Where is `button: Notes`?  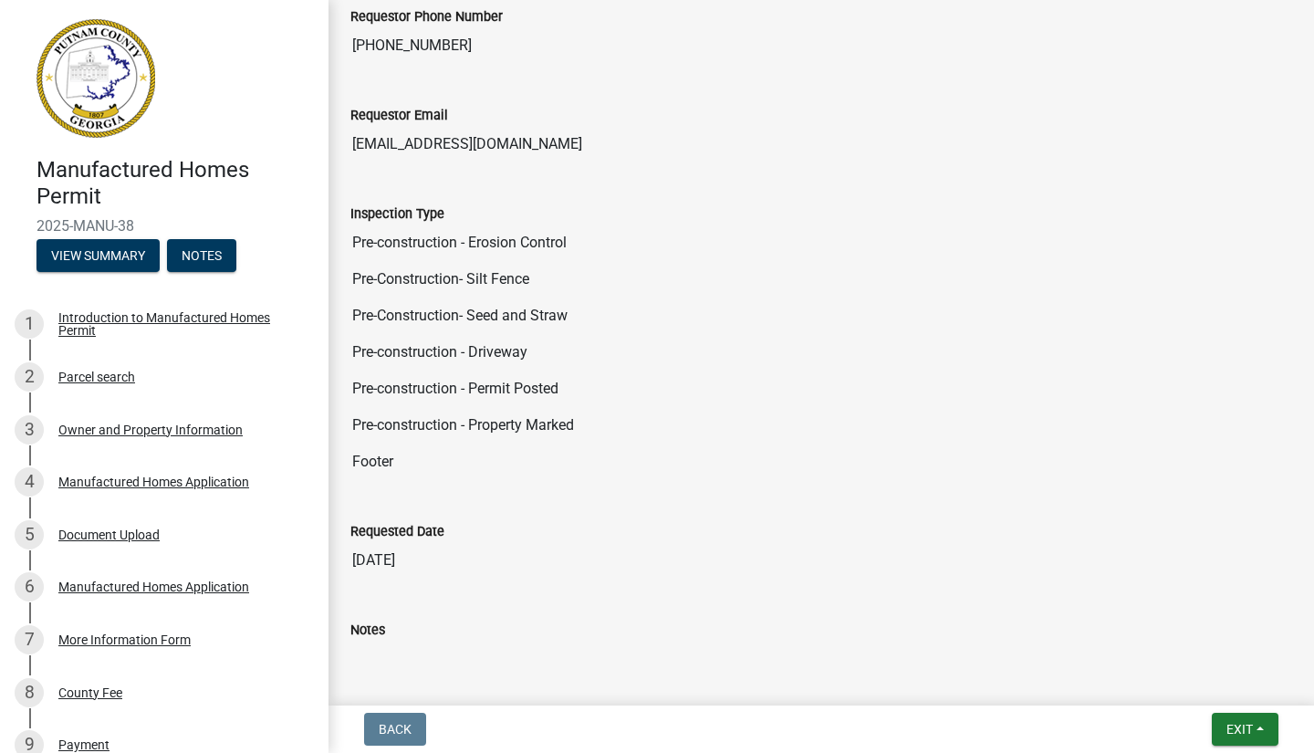 button: Notes is located at coordinates (202, 255).